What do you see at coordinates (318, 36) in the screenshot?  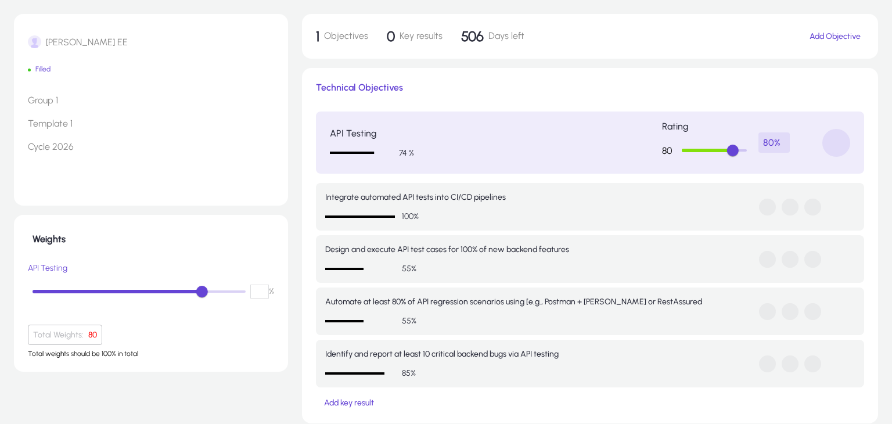 I see `b: 1` at bounding box center [318, 36].